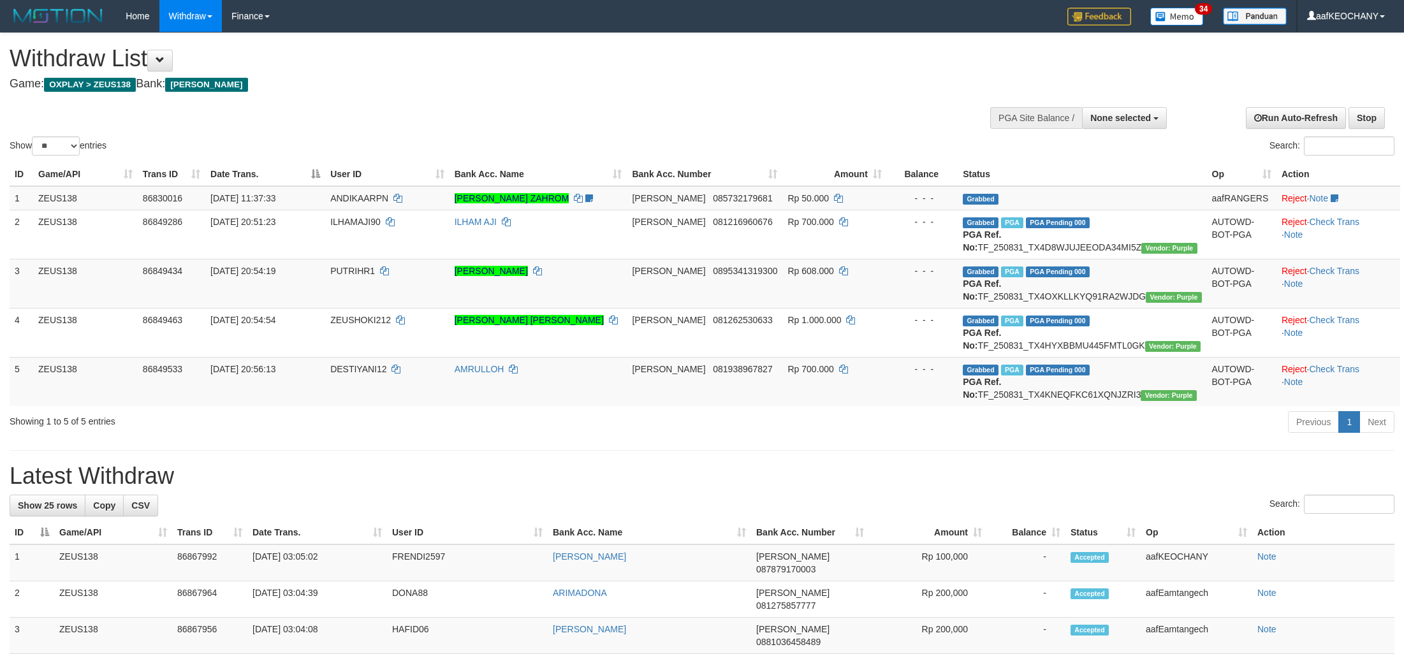  Describe the element at coordinates (1026, 533) in the screenshot. I see `th: Balance: activate to sort column ascending` at that location.